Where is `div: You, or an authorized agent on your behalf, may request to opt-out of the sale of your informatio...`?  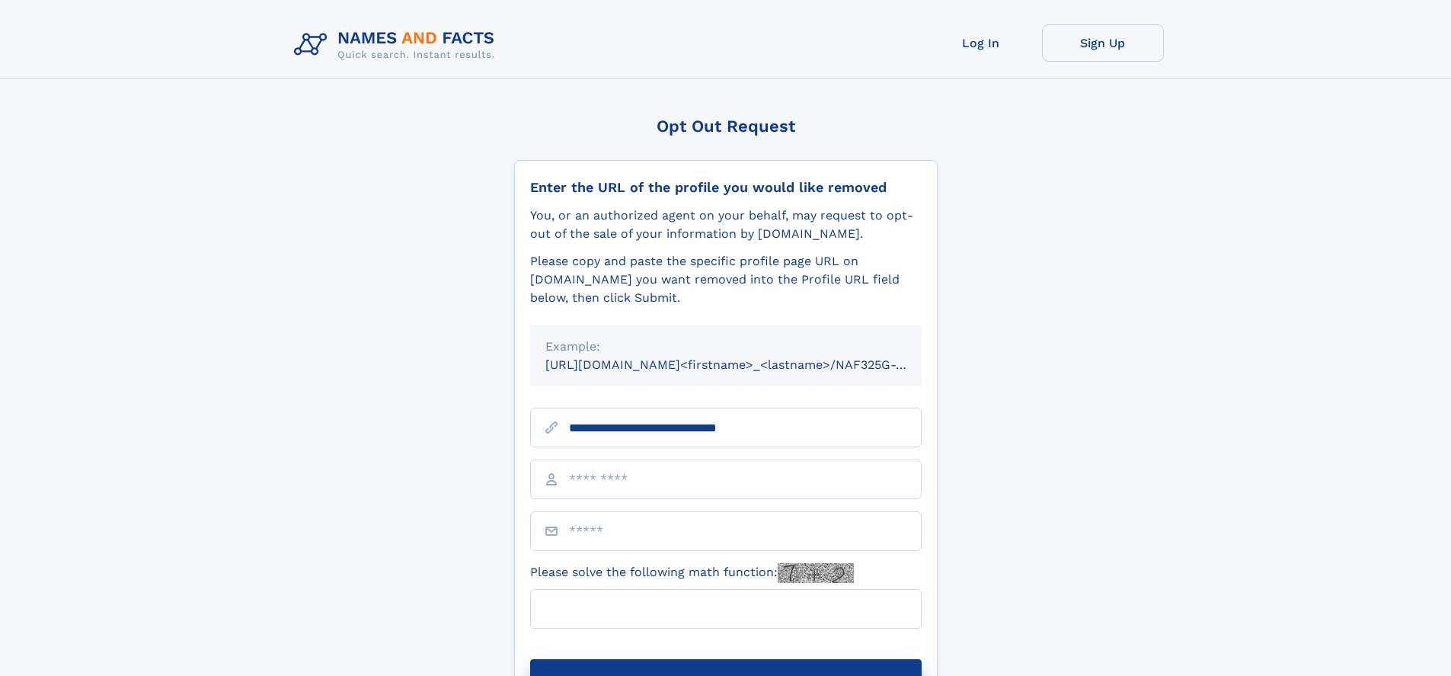 div: You, or an authorized agent on your behalf, may request to opt-out of the sale of your informatio... is located at coordinates (726, 225).